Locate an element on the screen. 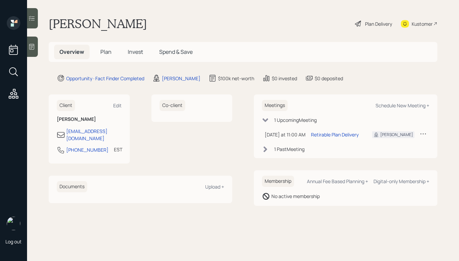 The image size is (459, 261). div: Kustomer is located at coordinates (422, 24).